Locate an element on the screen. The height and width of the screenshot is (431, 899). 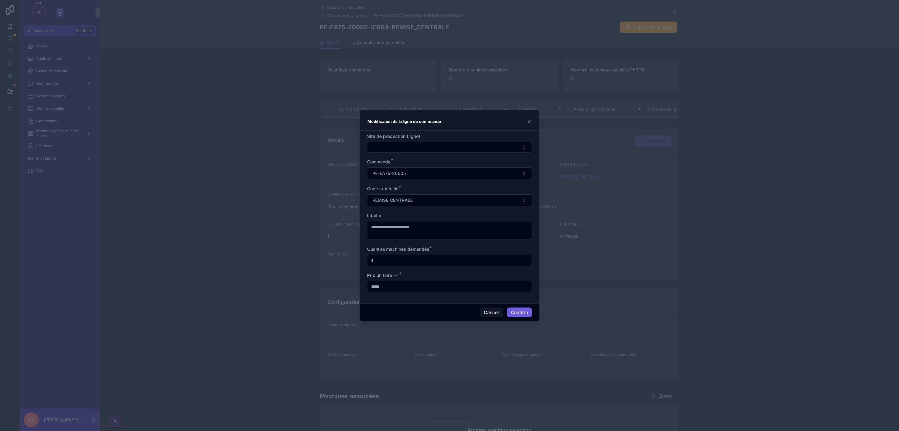
span: Quantite machines demandée is located at coordinates (398, 249).